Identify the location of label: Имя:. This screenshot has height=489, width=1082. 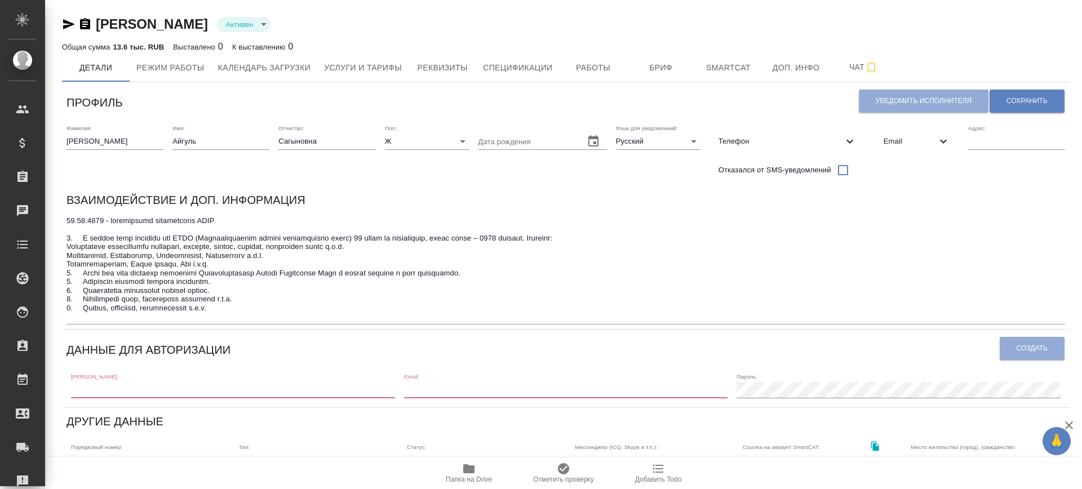
(179, 128).